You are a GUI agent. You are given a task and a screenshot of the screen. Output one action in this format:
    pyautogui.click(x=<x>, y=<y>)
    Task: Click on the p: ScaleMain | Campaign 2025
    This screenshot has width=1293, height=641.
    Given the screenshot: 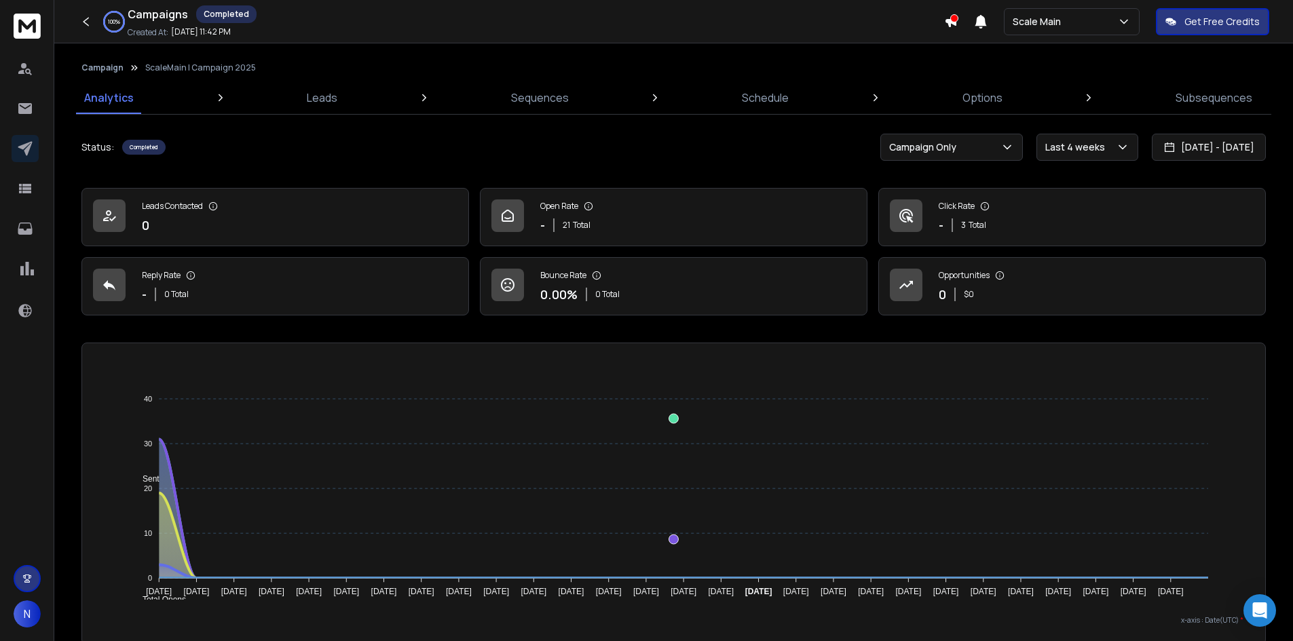 What is the action you would take?
    pyautogui.click(x=200, y=68)
    